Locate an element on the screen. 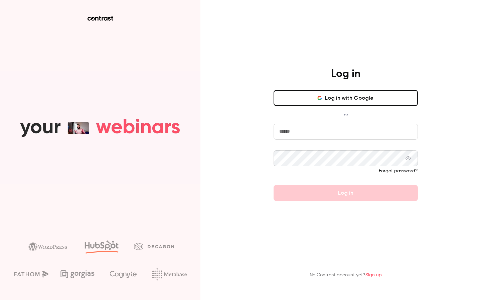 This screenshot has height=300, width=481. p: No Contrast account yet? is located at coordinates (345, 275).